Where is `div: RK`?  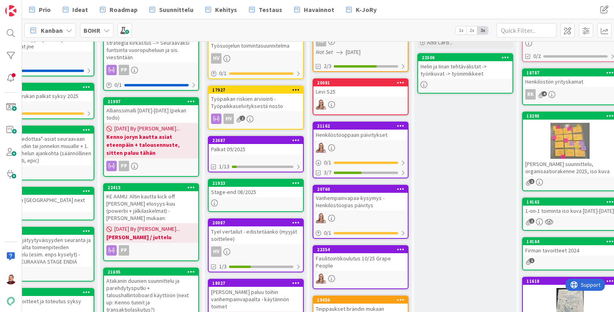 div: RK is located at coordinates (530, 94).